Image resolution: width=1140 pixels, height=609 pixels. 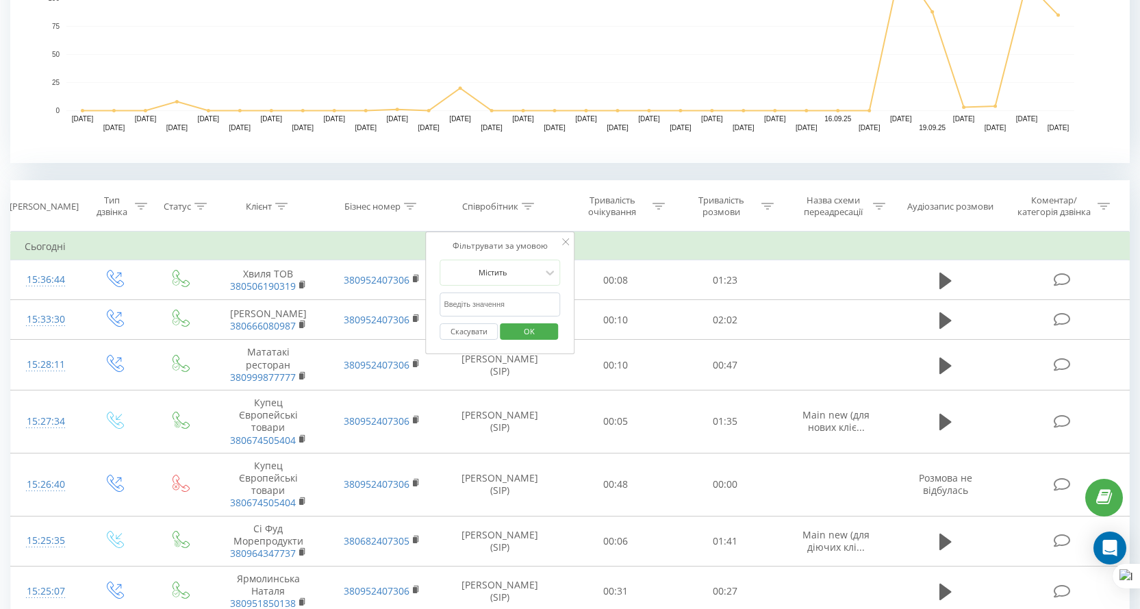 I want to click on div: Бізнес номер, so click(x=372, y=206).